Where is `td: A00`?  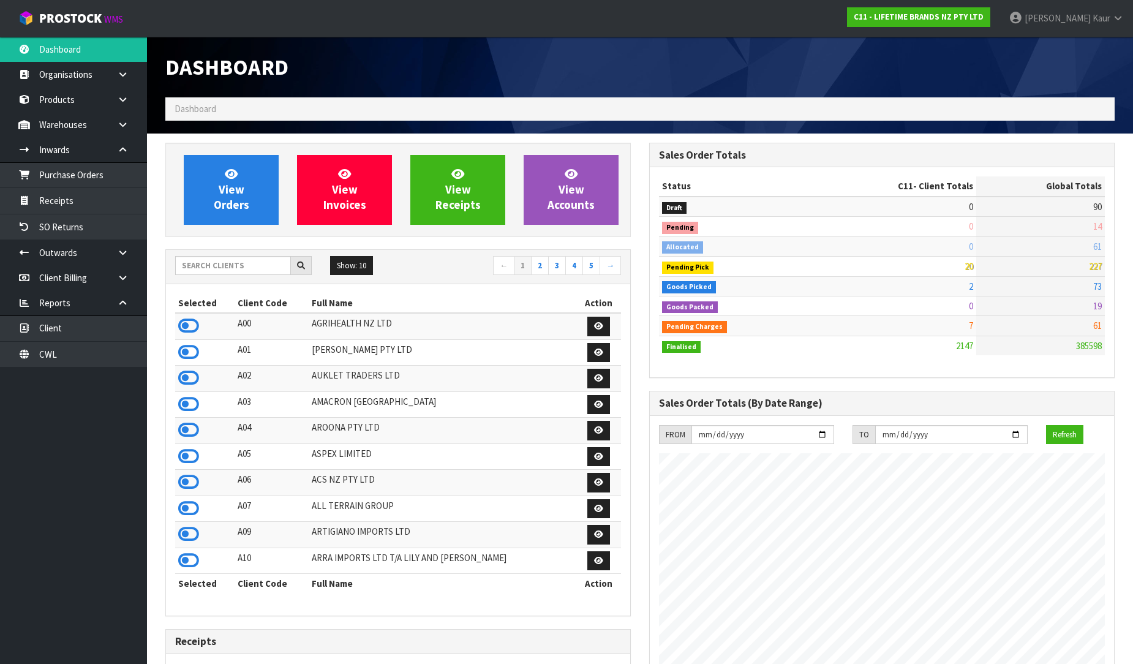
td: A00 is located at coordinates (271, 326).